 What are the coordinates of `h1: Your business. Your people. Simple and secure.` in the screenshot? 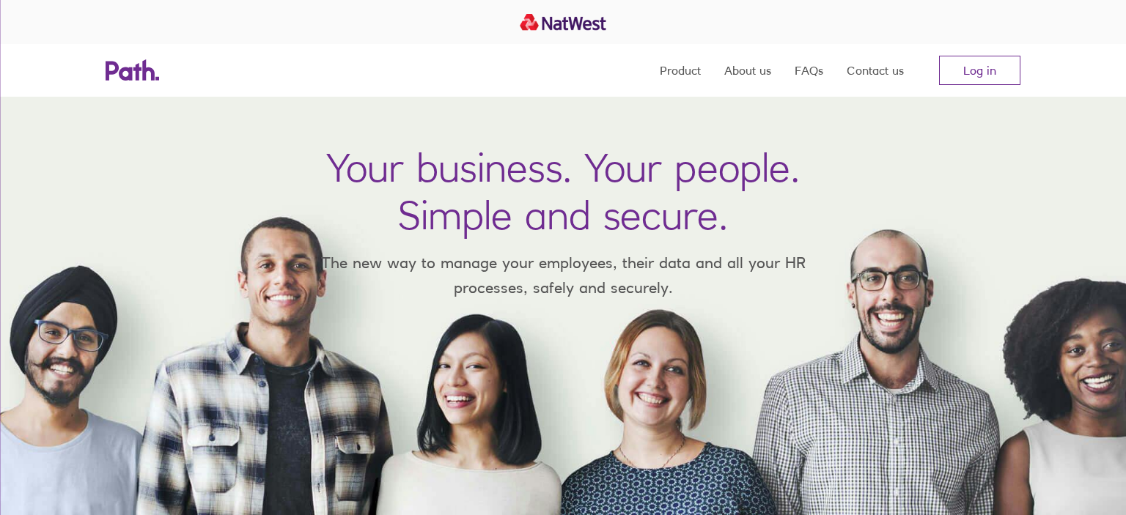 It's located at (563, 191).